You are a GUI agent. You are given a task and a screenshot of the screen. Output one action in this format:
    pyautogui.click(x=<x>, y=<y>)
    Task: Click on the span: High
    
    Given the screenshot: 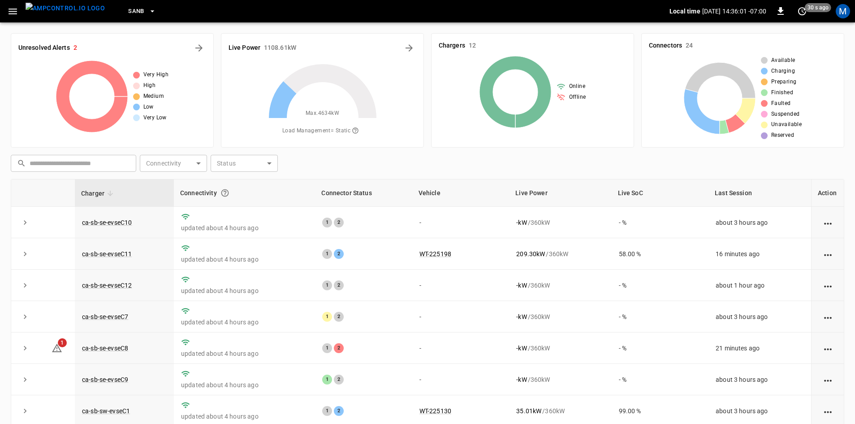 What is the action you would take?
    pyautogui.click(x=150, y=86)
    